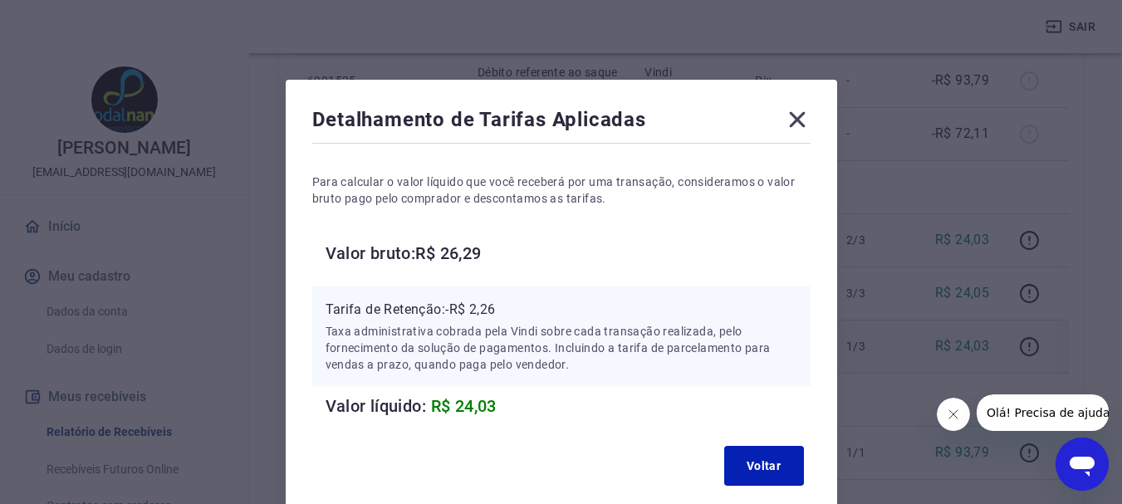  I want to click on p: Tarifa de Retenção: -R$ 2,26, so click(561, 310).